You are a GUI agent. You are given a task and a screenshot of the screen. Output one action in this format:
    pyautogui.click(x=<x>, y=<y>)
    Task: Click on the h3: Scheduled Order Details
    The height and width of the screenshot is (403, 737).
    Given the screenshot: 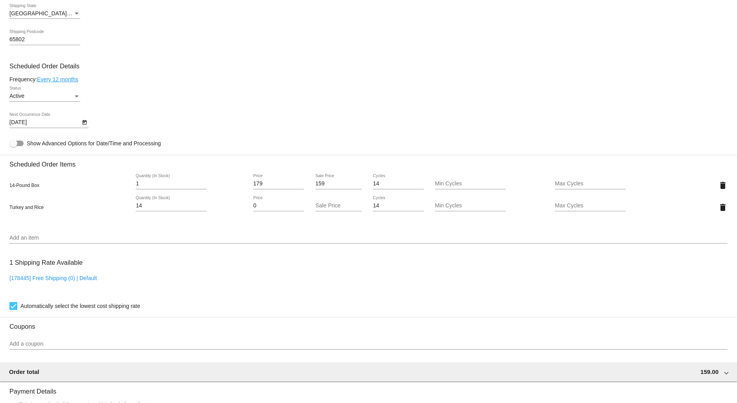 What is the action you would take?
    pyautogui.click(x=368, y=66)
    